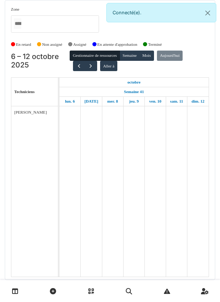  Describe the element at coordinates (134, 101) in the screenshot. I see `a: 9 octobre 2025` at that location.